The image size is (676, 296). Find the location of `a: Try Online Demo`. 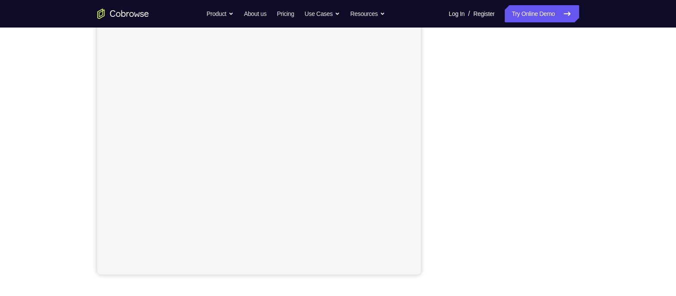

a: Try Online Demo is located at coordinates (542, 14).